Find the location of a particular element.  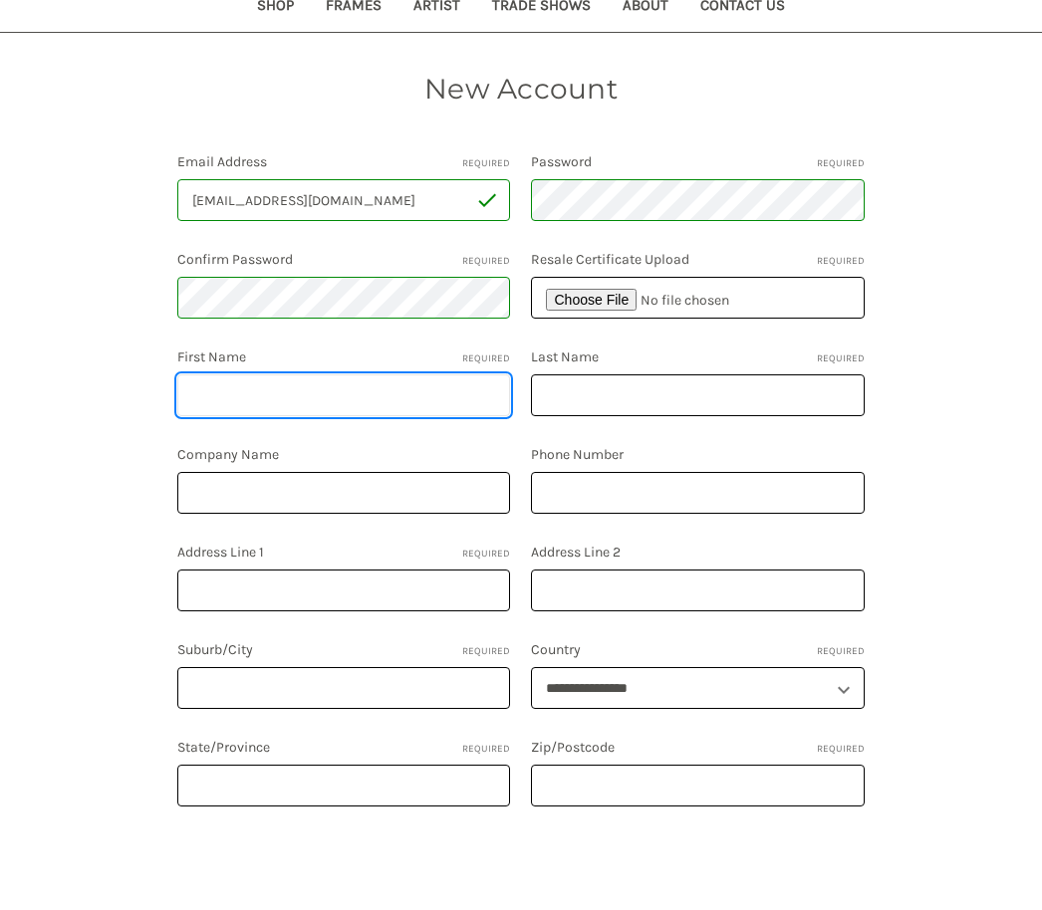

label: Resale Certificate Upload is located at coordinates (697, 259).